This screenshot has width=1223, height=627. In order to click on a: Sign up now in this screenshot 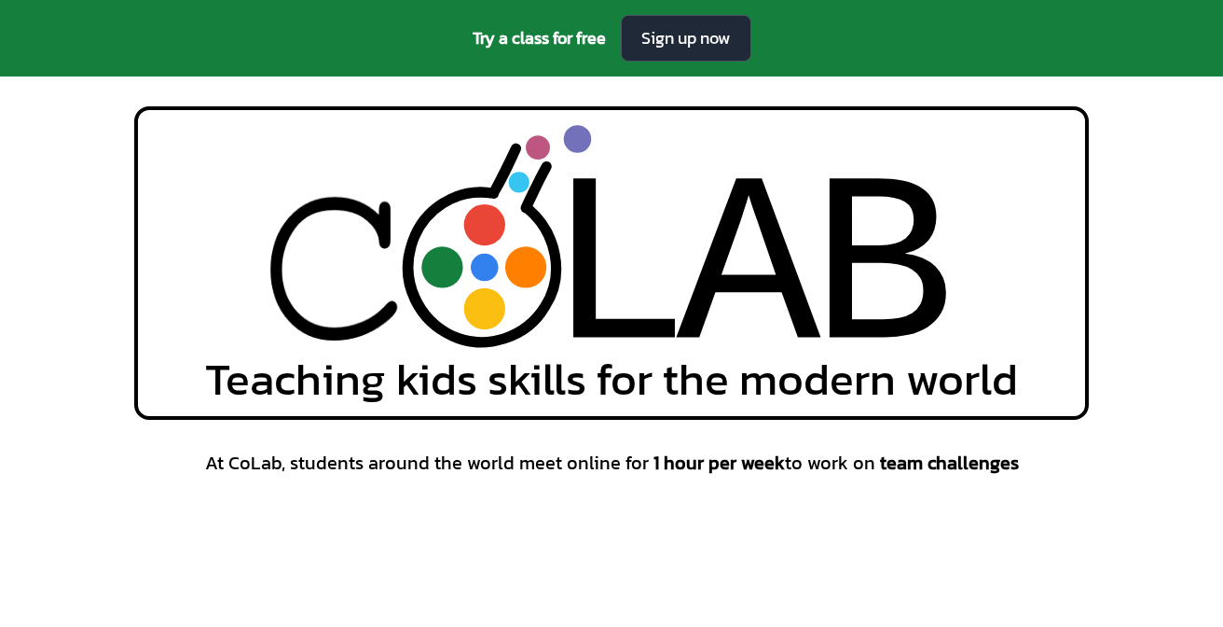, I will do `click(686, 38)`.